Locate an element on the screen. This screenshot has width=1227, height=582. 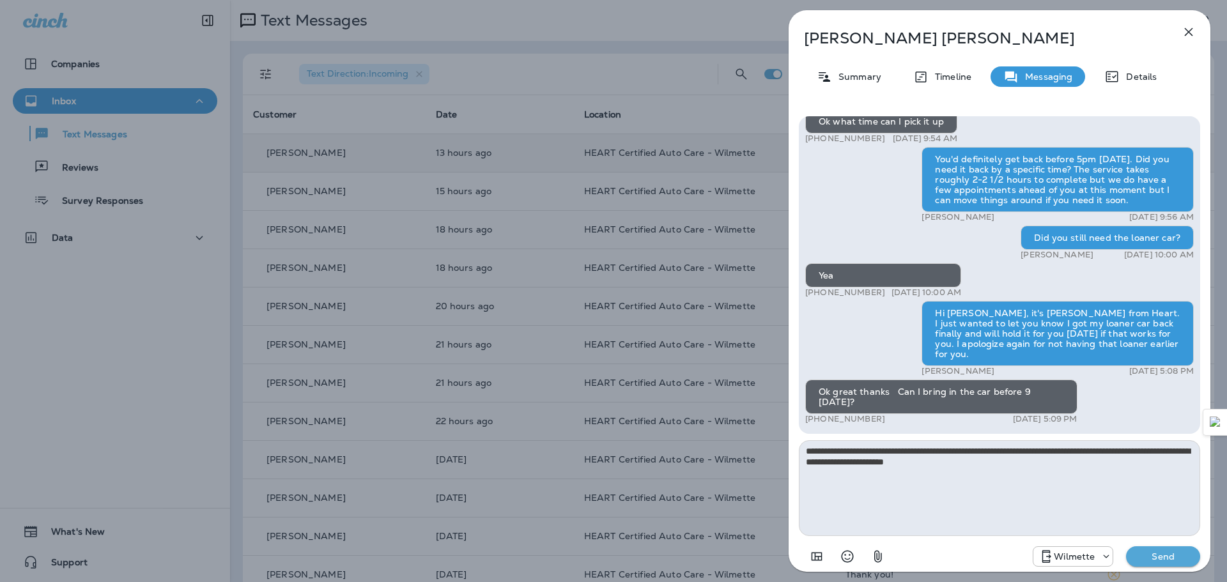
p: Details is located at coordinates (1138, 77).